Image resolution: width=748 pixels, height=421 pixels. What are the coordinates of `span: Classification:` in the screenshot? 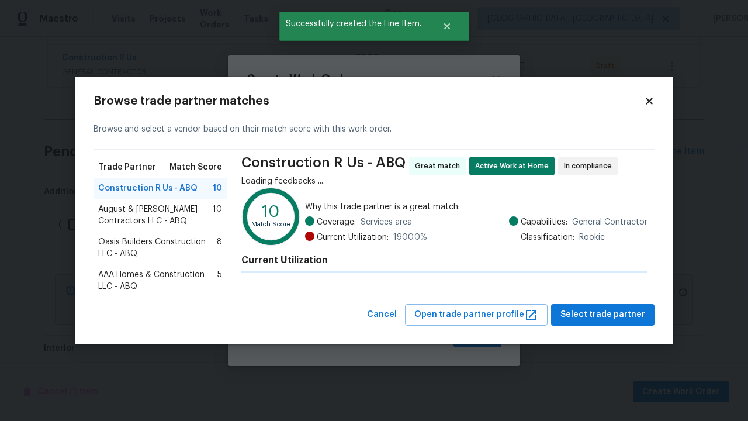 It's located at (548, 237).